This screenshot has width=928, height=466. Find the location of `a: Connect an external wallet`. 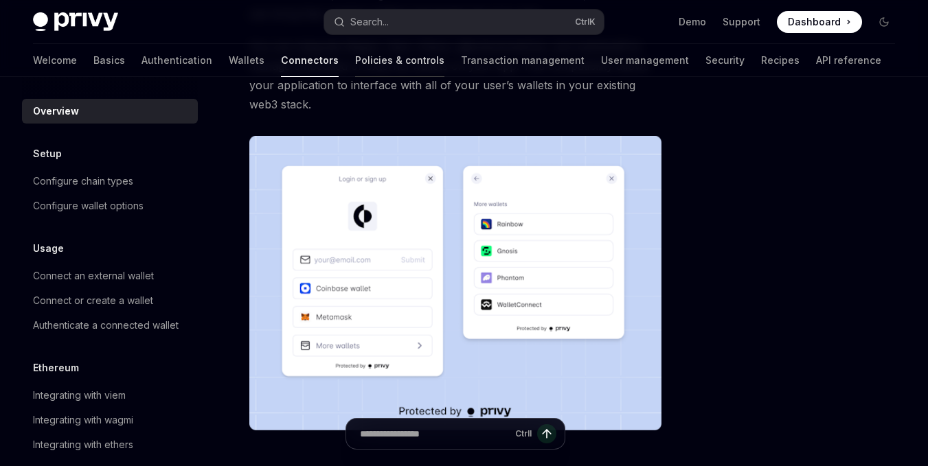

a: Connect an external wallet is located at coordinates (110, 276).